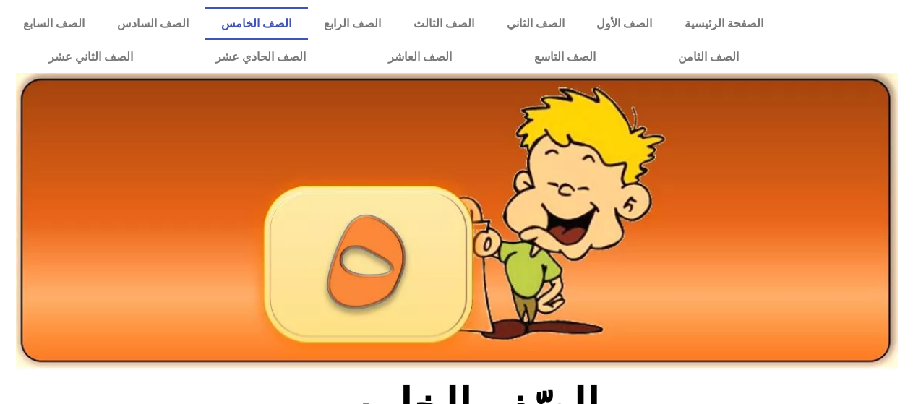  What do you see at coordinates (420, 57) in the screenshot?
I see `a: الصف العاشر` at bounding box center [420, 57].